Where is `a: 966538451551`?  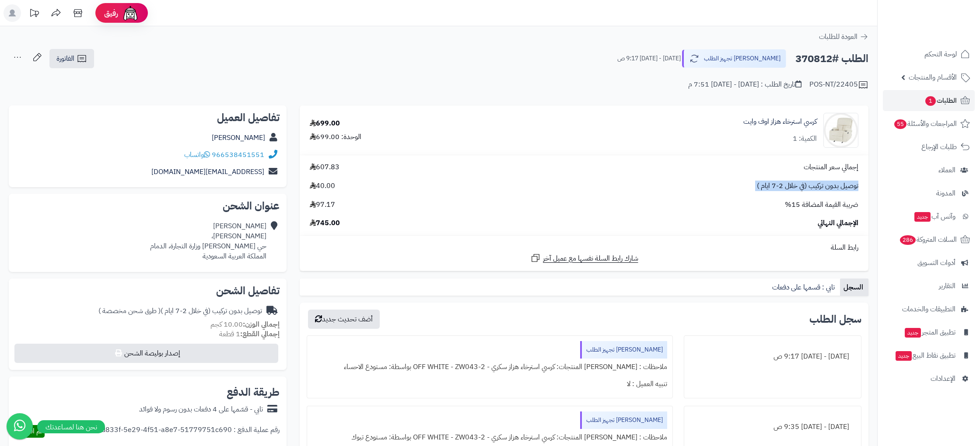
a: 966538451551 is located at coordinates (238, 155).